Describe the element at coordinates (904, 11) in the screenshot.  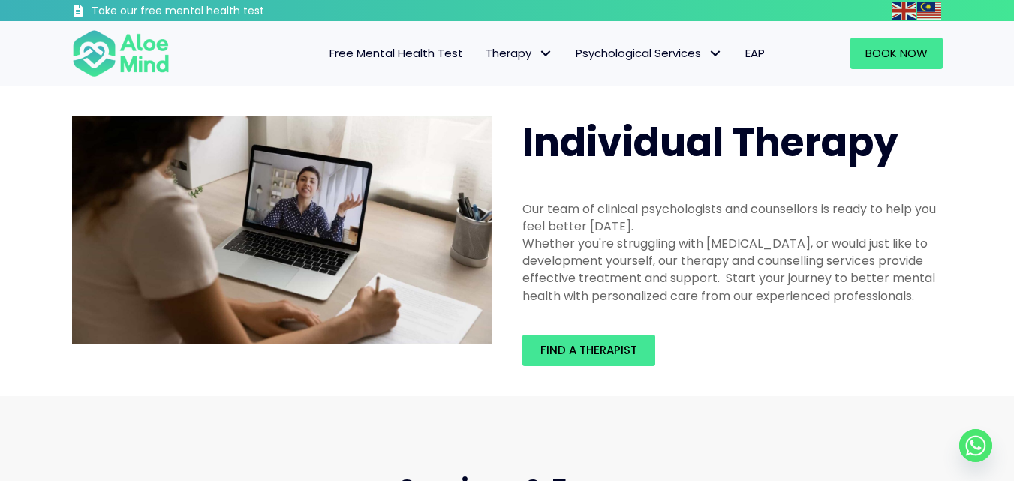
I see `img: en` at that location.